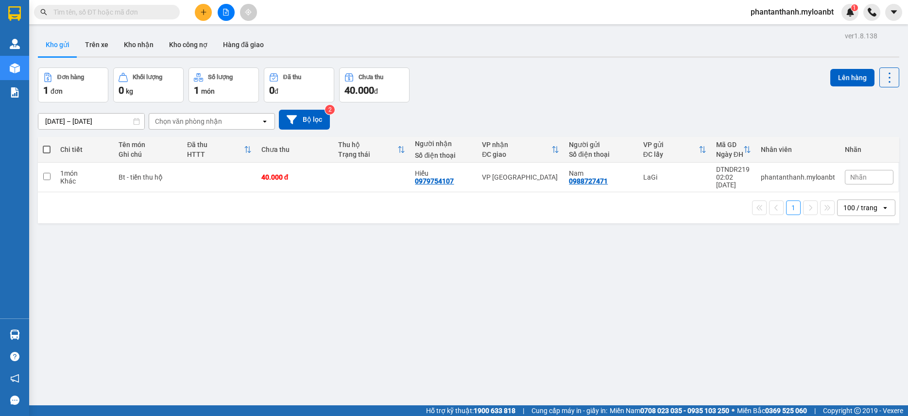  Describe the element at coordinates (860, 36) in the screenshot. I see `div: ver 1.8.138` at that location.